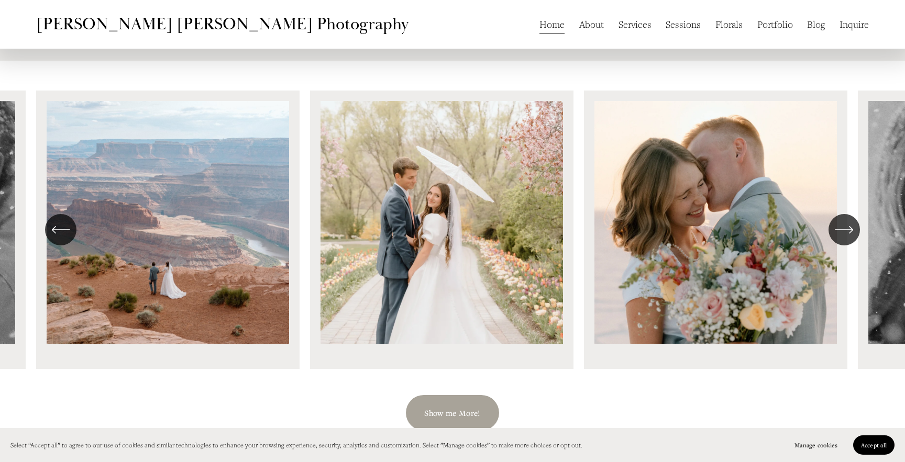 This screenshot has height=462, width=905. What do you see at coordinates (296, 445) in the screenshot?
I see `p: Select “Accept all” to agree to our use of cookies and similar technologies to enhance your brows...` at bounding box center [296, 445].